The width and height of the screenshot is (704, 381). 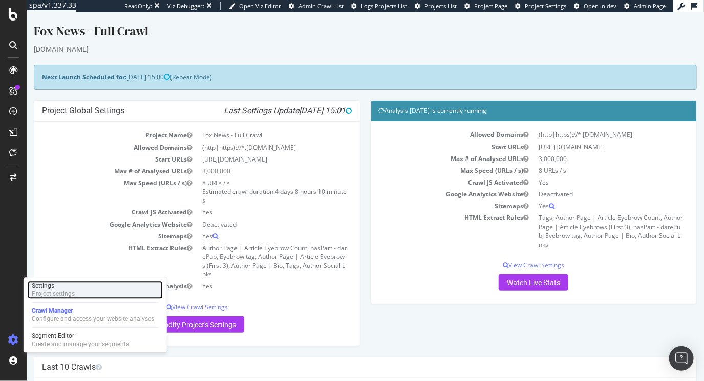 What do you see at coordinates (436, 6) in the screenshot?
I see `a: Projects List` at bounding box center [436, 6].